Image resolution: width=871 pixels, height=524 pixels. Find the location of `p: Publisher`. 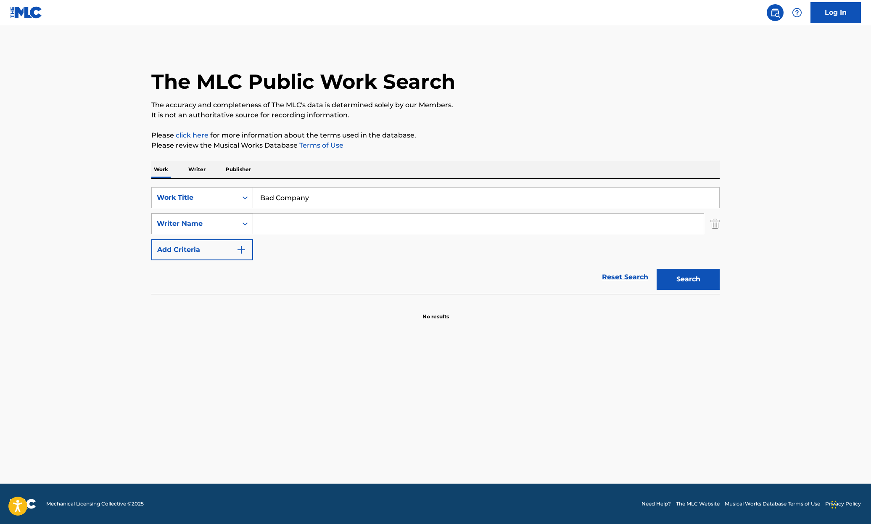

p: Publisher is located at coordinates (238, 169).